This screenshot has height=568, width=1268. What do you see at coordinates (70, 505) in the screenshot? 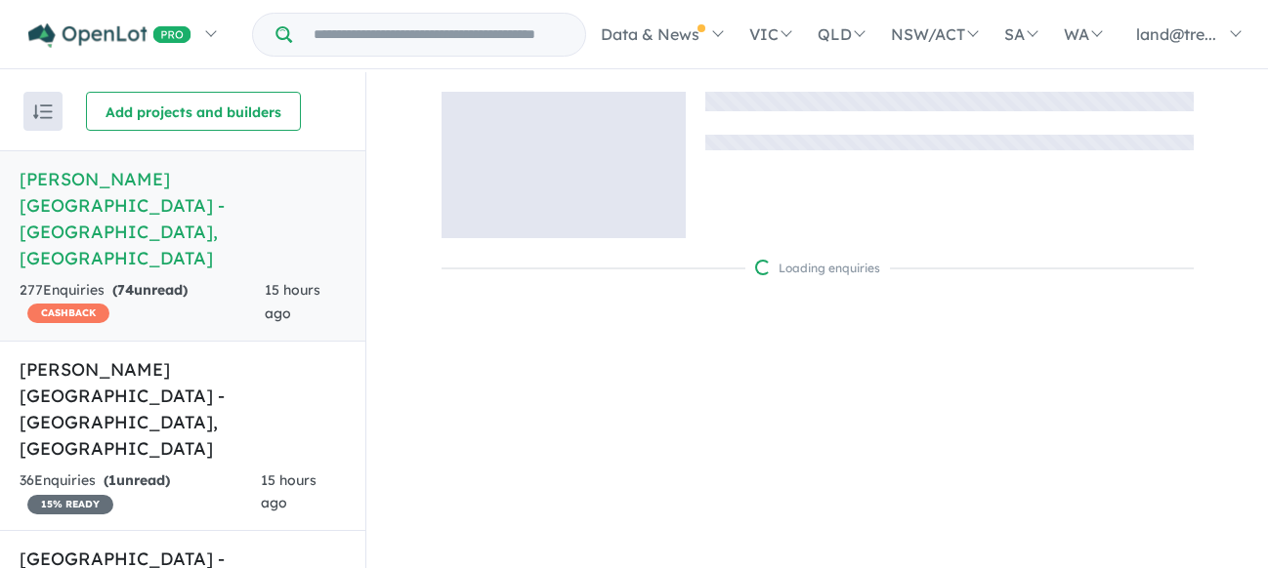
I see `span: 15 % READY` at bounding box center [70, 505].